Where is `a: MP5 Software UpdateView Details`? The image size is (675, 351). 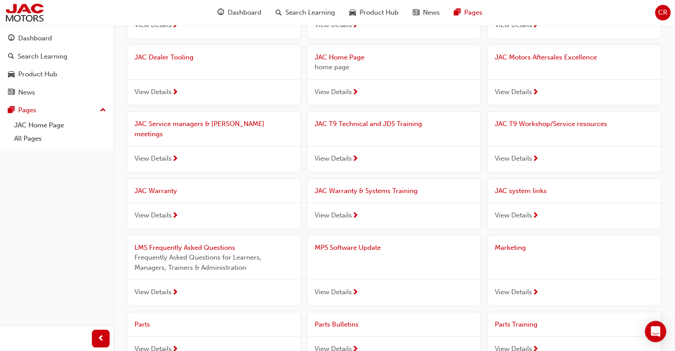
a: MP5 Software UpdateView Details is located at coordinates (394, 270).